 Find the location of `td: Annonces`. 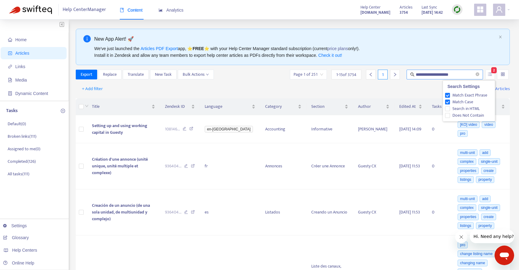

td: Annonces is located at coordinates (283, 166).